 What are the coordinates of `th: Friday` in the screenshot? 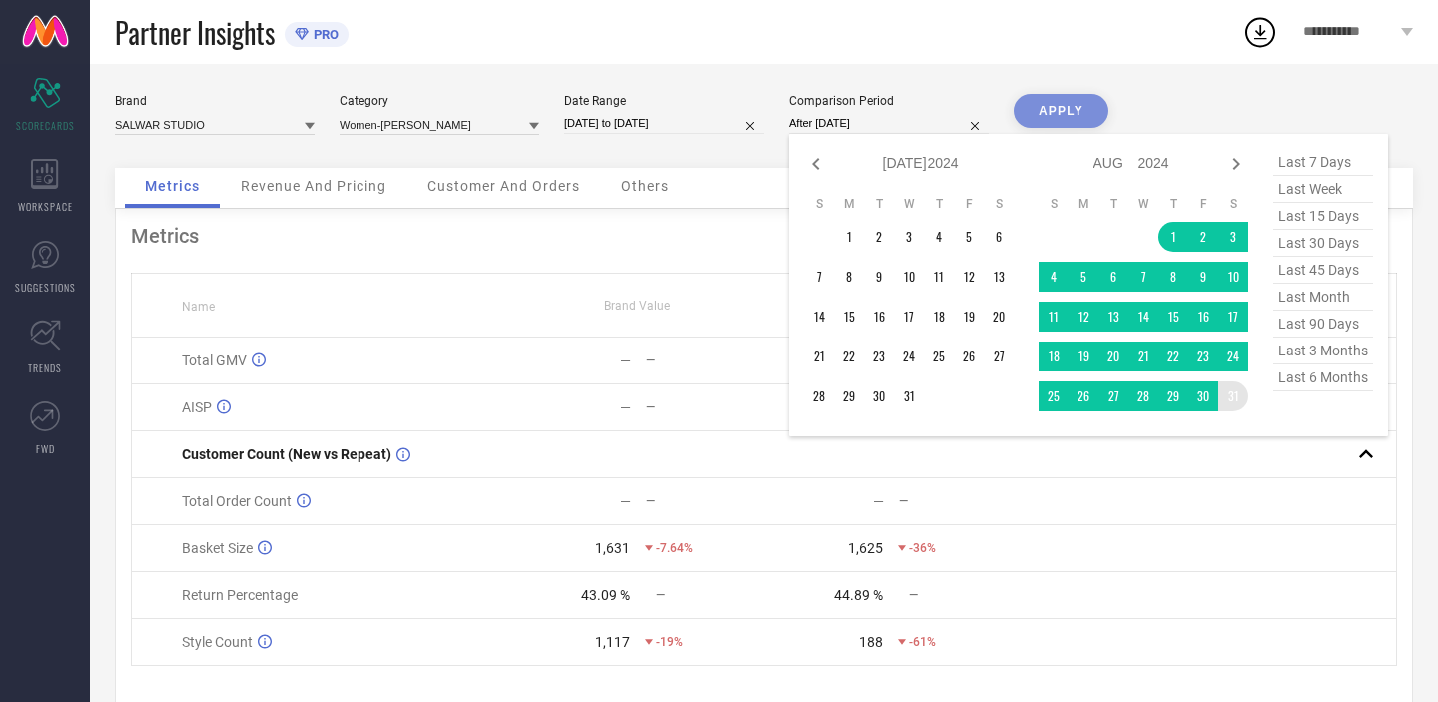 It's located at (968, 204).